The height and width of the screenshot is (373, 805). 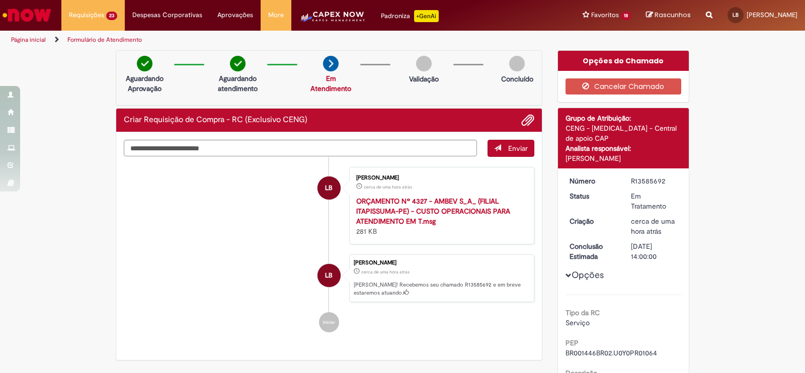 What do you see at coordinates (623, 87) in the screenshot?
I see `button: Cancelar Chamado` at bounding box center [623, 87].